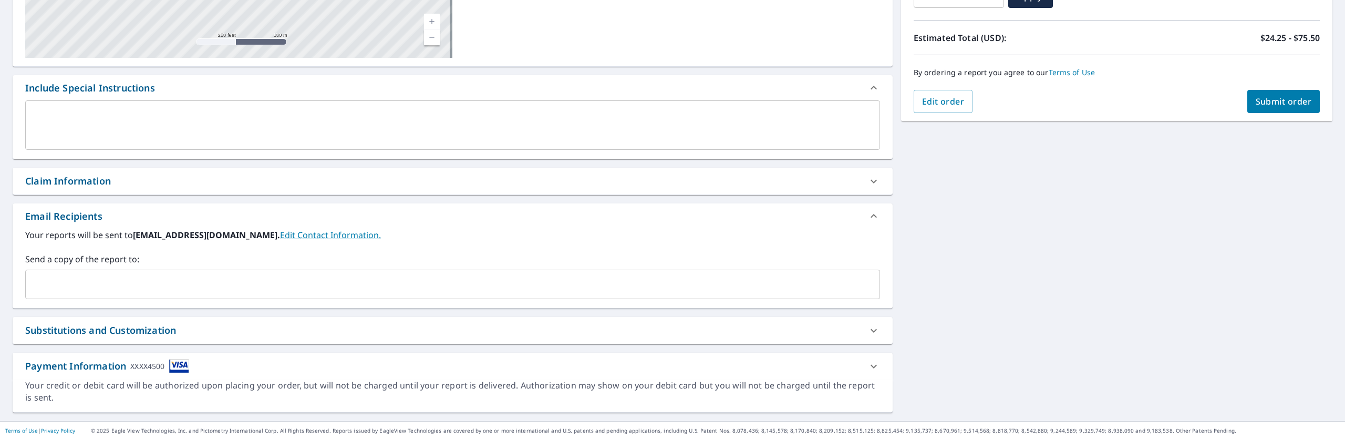  What do you see at coordinates (107, 366) in the screenshot?
I see `div: Payment Information` at bounding box center [107, 366].